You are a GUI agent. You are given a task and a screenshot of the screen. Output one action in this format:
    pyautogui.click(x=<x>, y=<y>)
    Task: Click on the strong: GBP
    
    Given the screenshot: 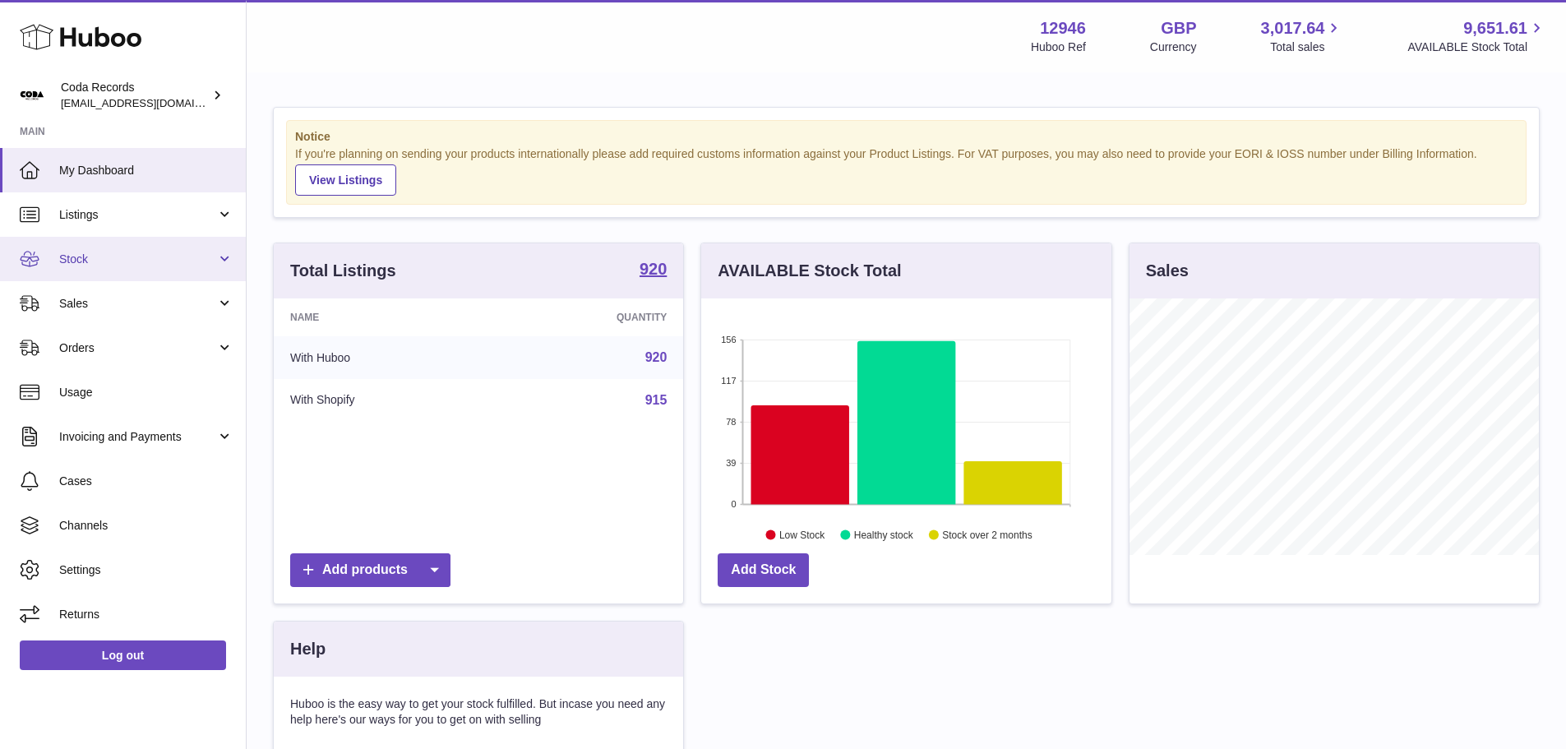 What is the action you would take?
    pyautogui.click(x=1178, y=28)
    